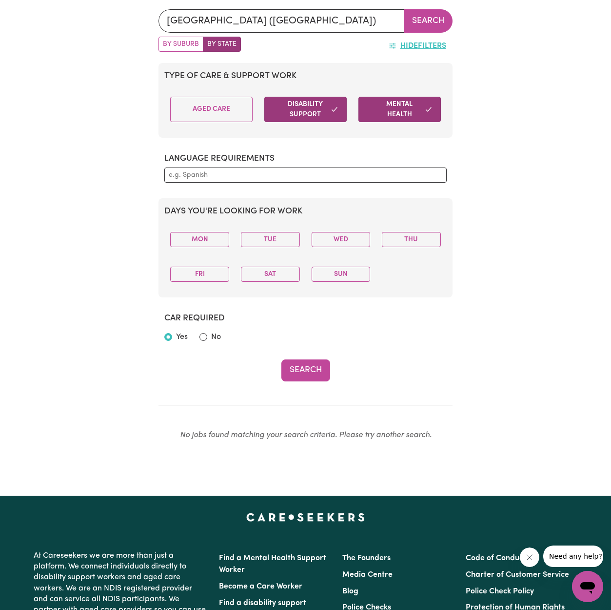 The width and height of the screenshot is (611, 610). Describe the element at coordinates (350, 591) in the screenshot. I see `a: Blog` at that location.